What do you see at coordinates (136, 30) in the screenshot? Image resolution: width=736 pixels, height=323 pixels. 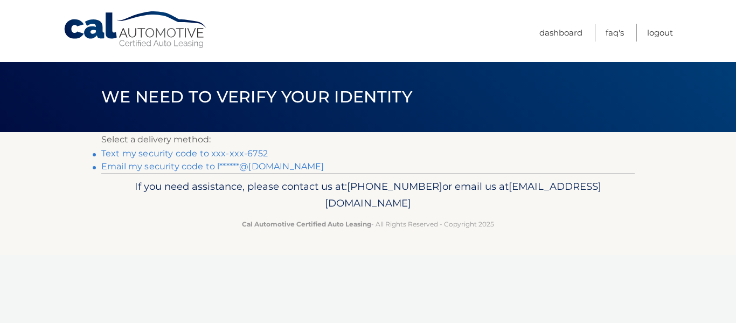 I see `a: Cal Automotive` at bounding box center [136, 30].